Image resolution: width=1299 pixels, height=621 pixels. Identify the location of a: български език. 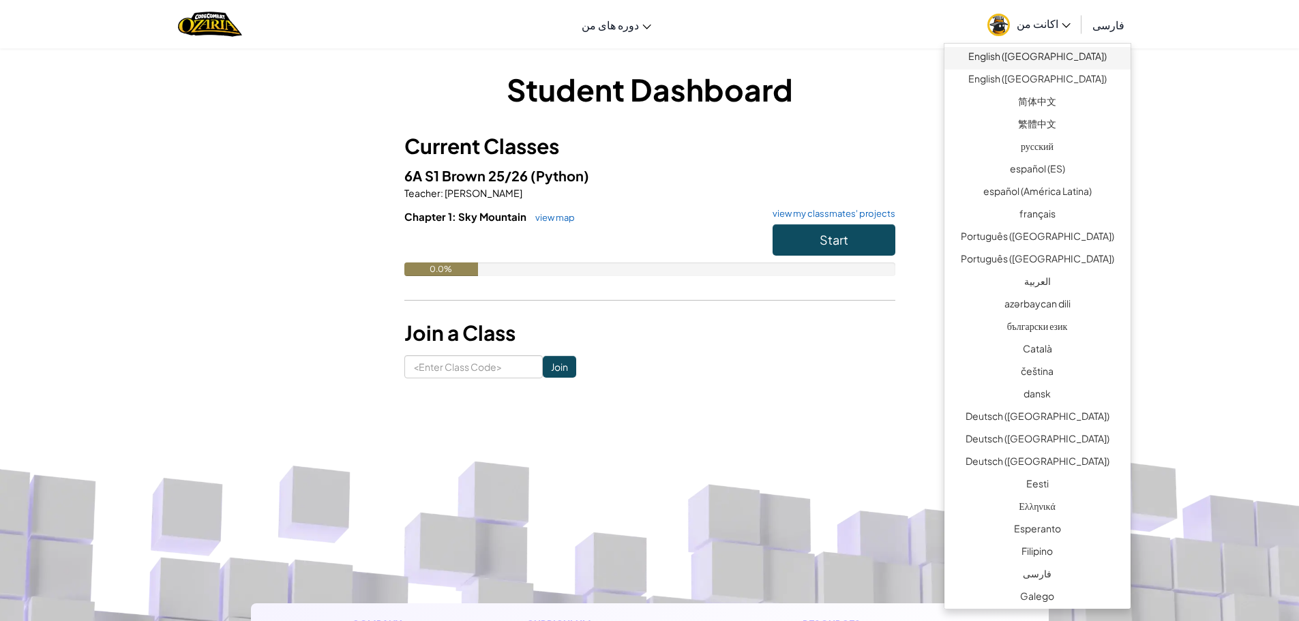
(1037, 328).